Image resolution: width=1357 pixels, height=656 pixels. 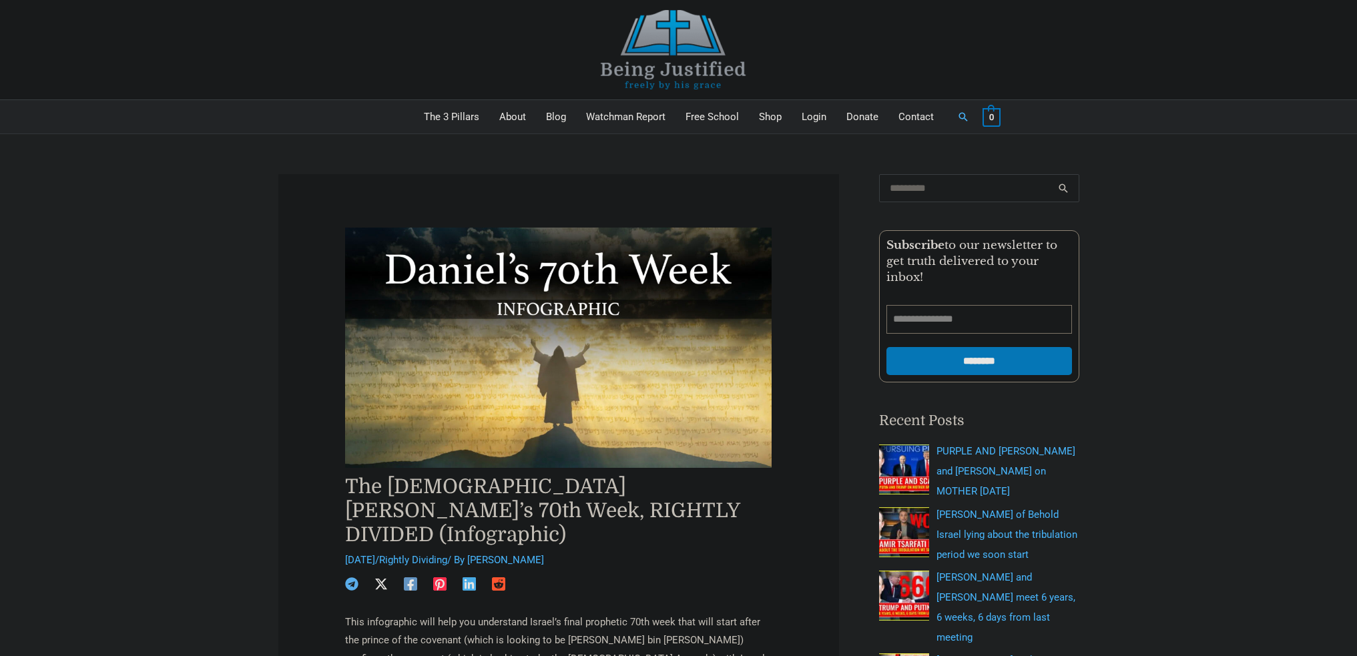 I want to click on a: Linkedin, so click(x=469, y=584).